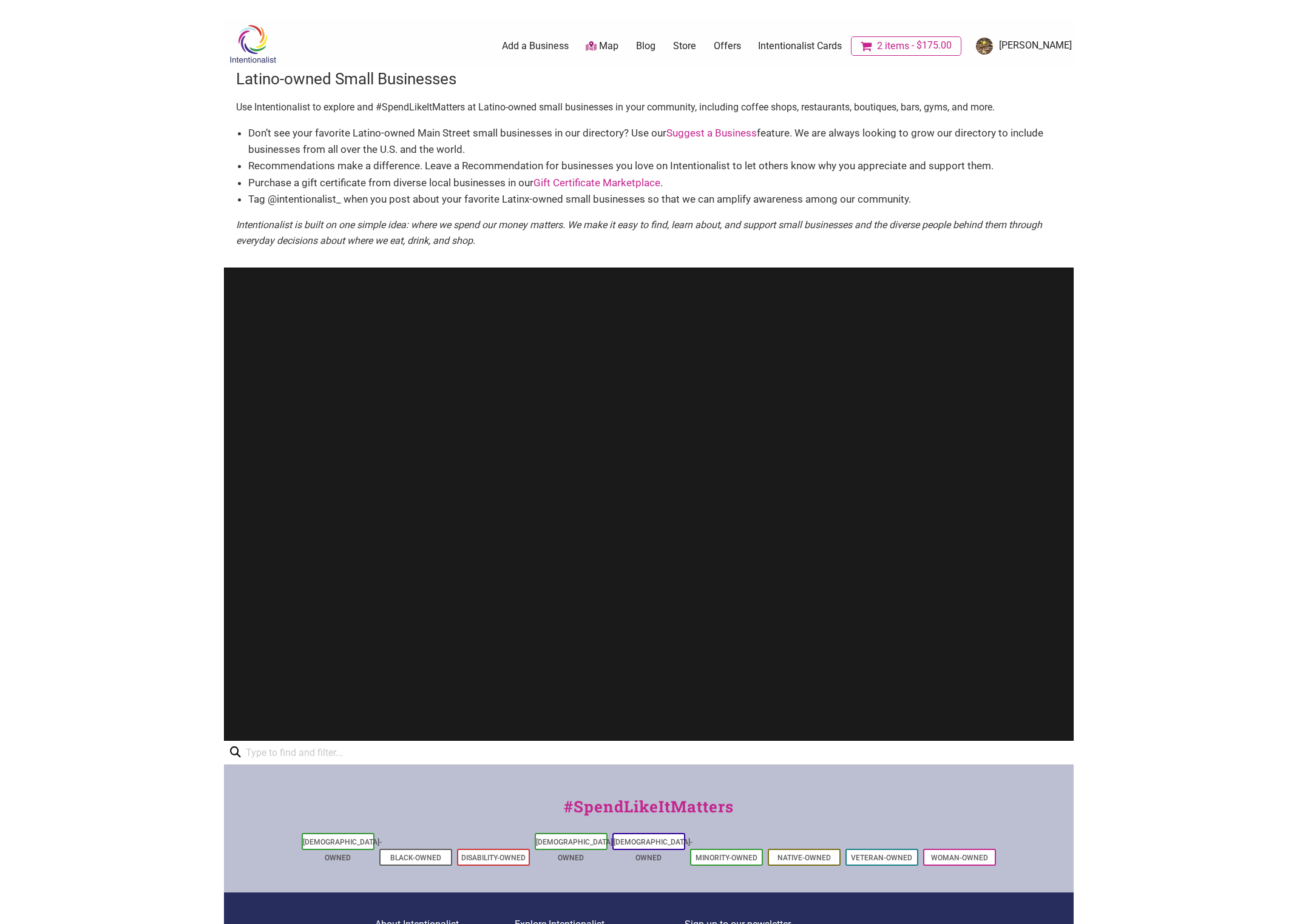 The height and width of the screenshot is (924, 1297). I want to click on a: Blog, so click(646, 46).